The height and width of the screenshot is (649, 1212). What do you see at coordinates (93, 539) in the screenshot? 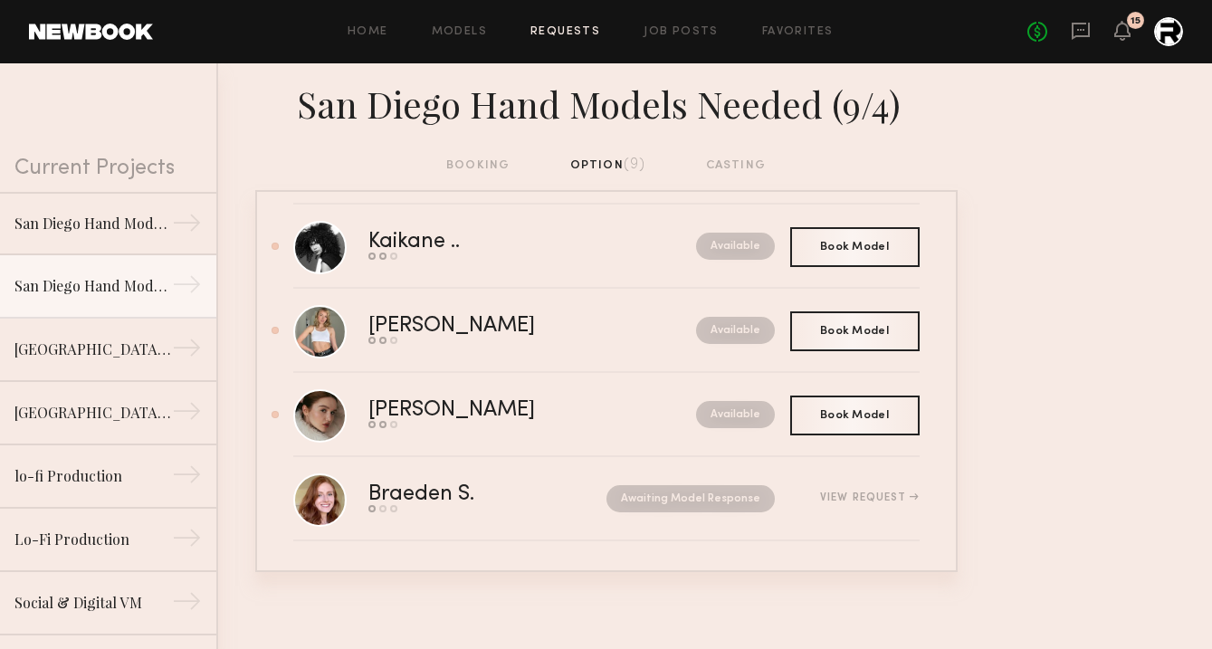
I see `div: Lo-Fi Production` at bounding box center [93, 539].